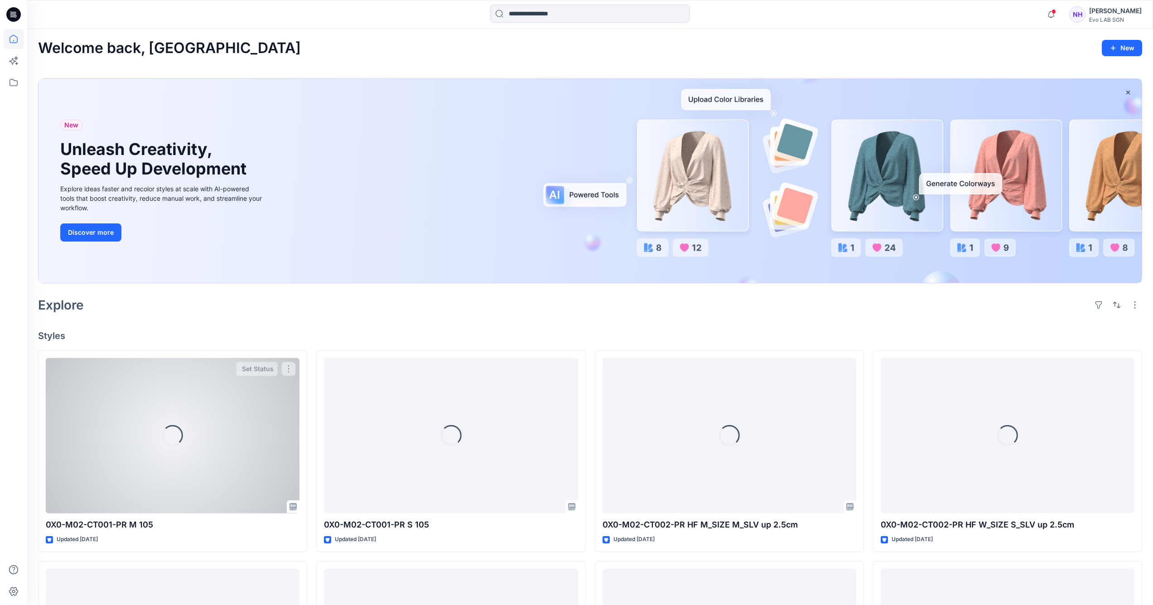  Describe the element at coordinates (1078, 15) in the screenshot. I see `div: NH` at that location.